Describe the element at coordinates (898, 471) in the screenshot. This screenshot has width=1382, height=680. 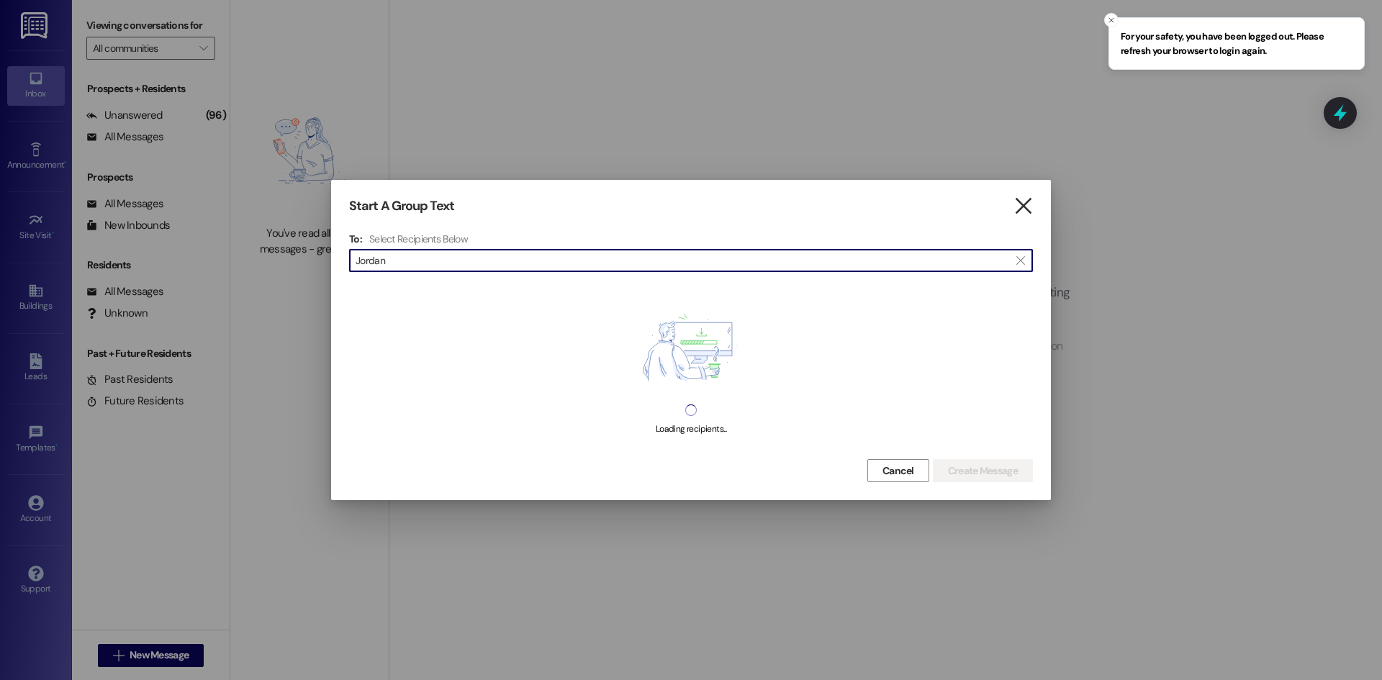
I see `span: Cancel` at that location.